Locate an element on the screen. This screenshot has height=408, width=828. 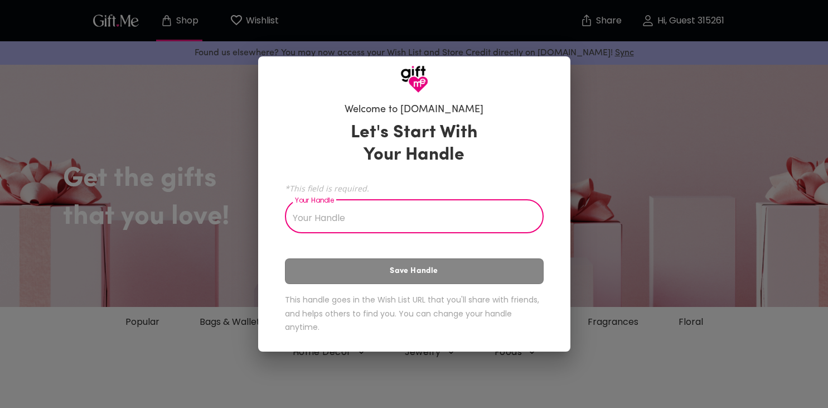
h6: This handle goes in the Wish List URL that you'll share with friends, and helps others to find yo... is located at coordinates (414, 313).